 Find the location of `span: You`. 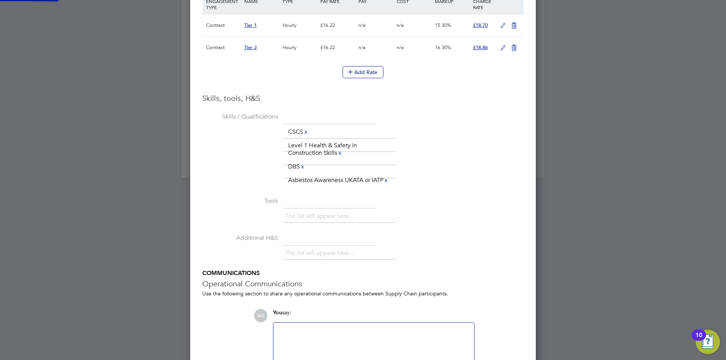

span: You is located at coordinates (277, 313).